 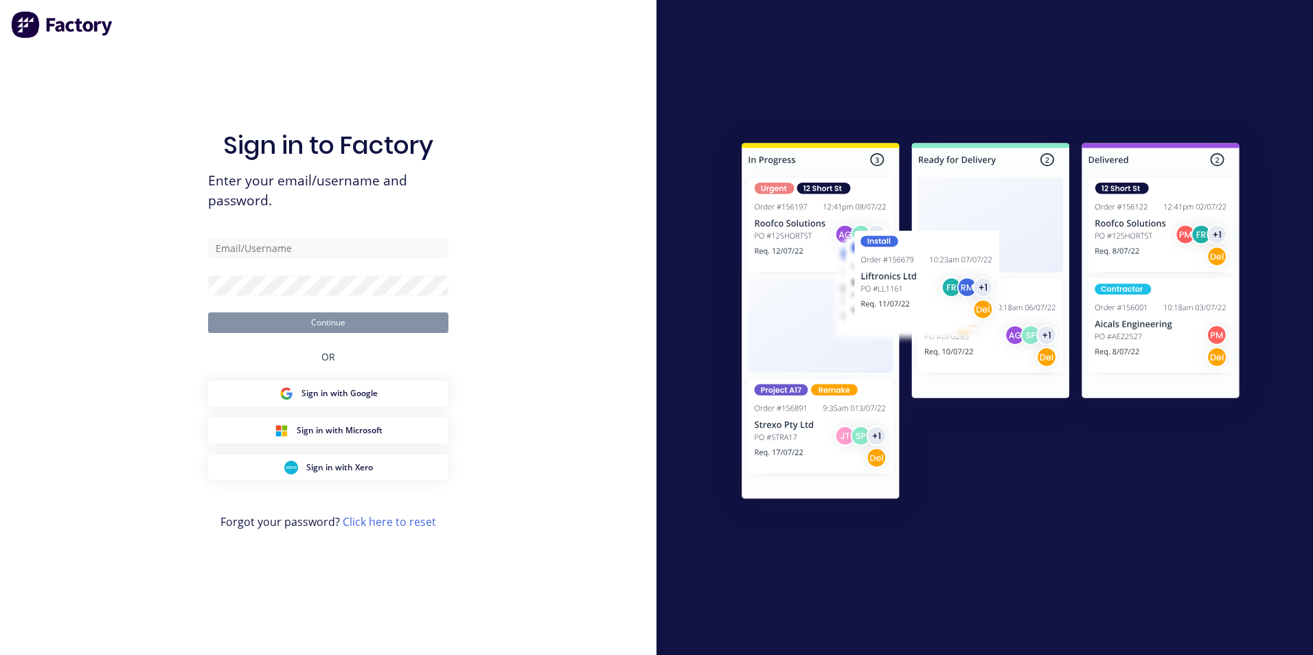 I want to click on span: Sign in with Xero, so click(x=339, y=467).